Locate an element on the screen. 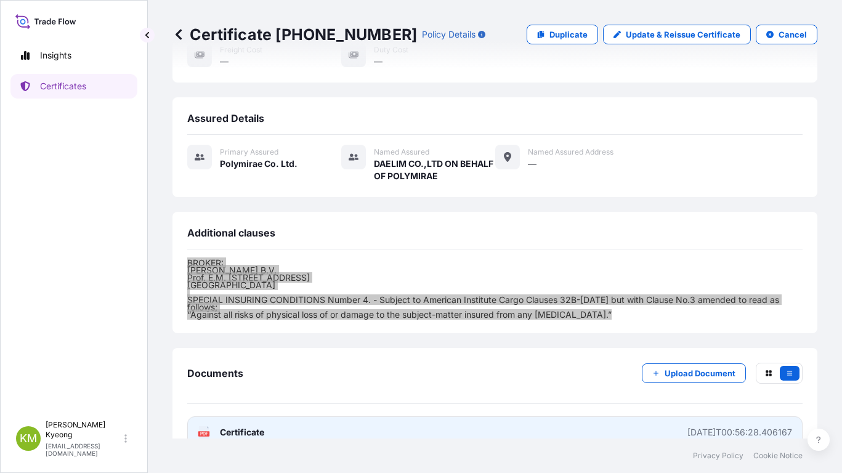  a: Privacy Policy is located at coordinates (718, 456).